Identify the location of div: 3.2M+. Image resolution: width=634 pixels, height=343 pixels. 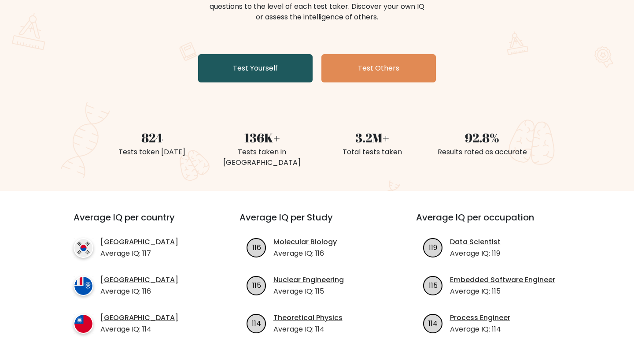
(372, 137).